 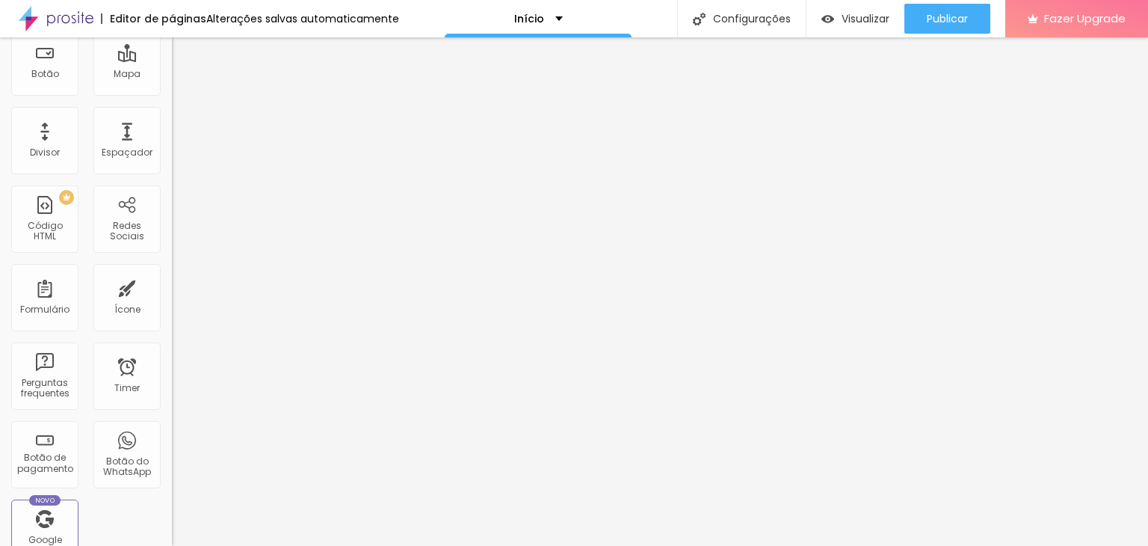 I want to click on span: Publicar, so click(x=947, y=19).